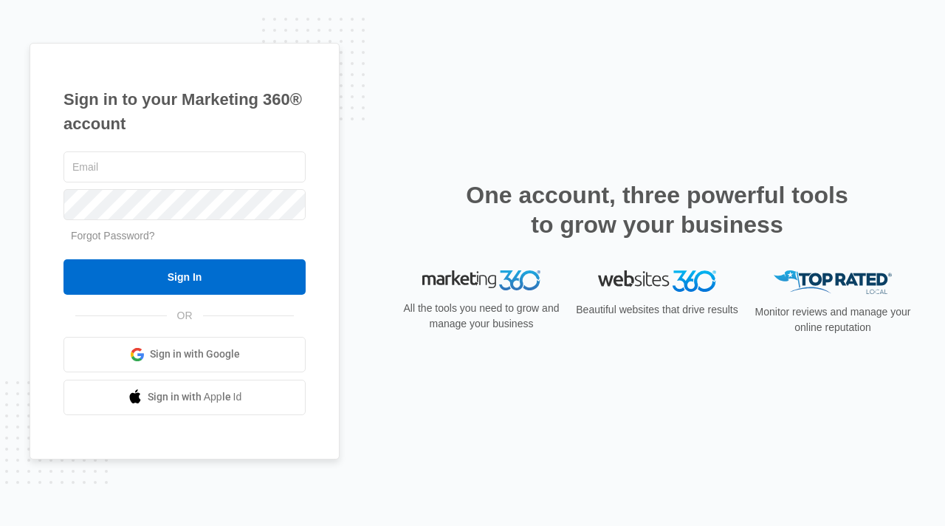  Describe the element at coordinates (657, 281) in the screenshot. I see `img: Websites 360` at that location.